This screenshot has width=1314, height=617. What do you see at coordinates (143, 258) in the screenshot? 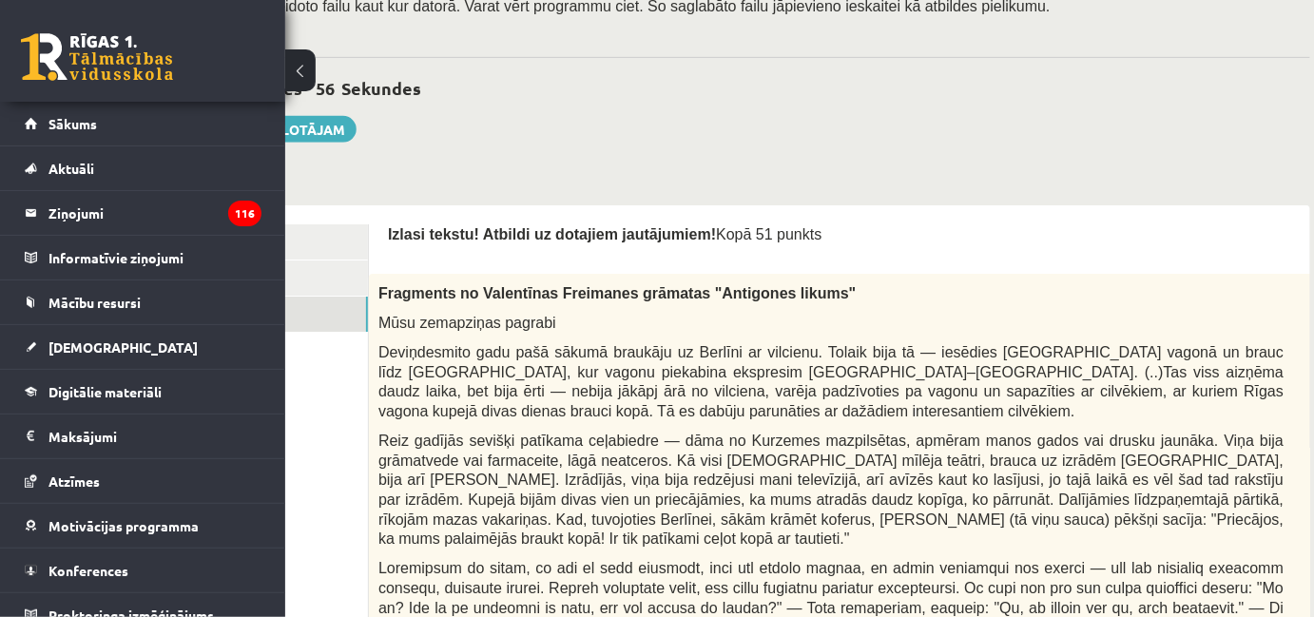
I see `a: Informatīvie ziņojumi` at bounding box center [143, 258].